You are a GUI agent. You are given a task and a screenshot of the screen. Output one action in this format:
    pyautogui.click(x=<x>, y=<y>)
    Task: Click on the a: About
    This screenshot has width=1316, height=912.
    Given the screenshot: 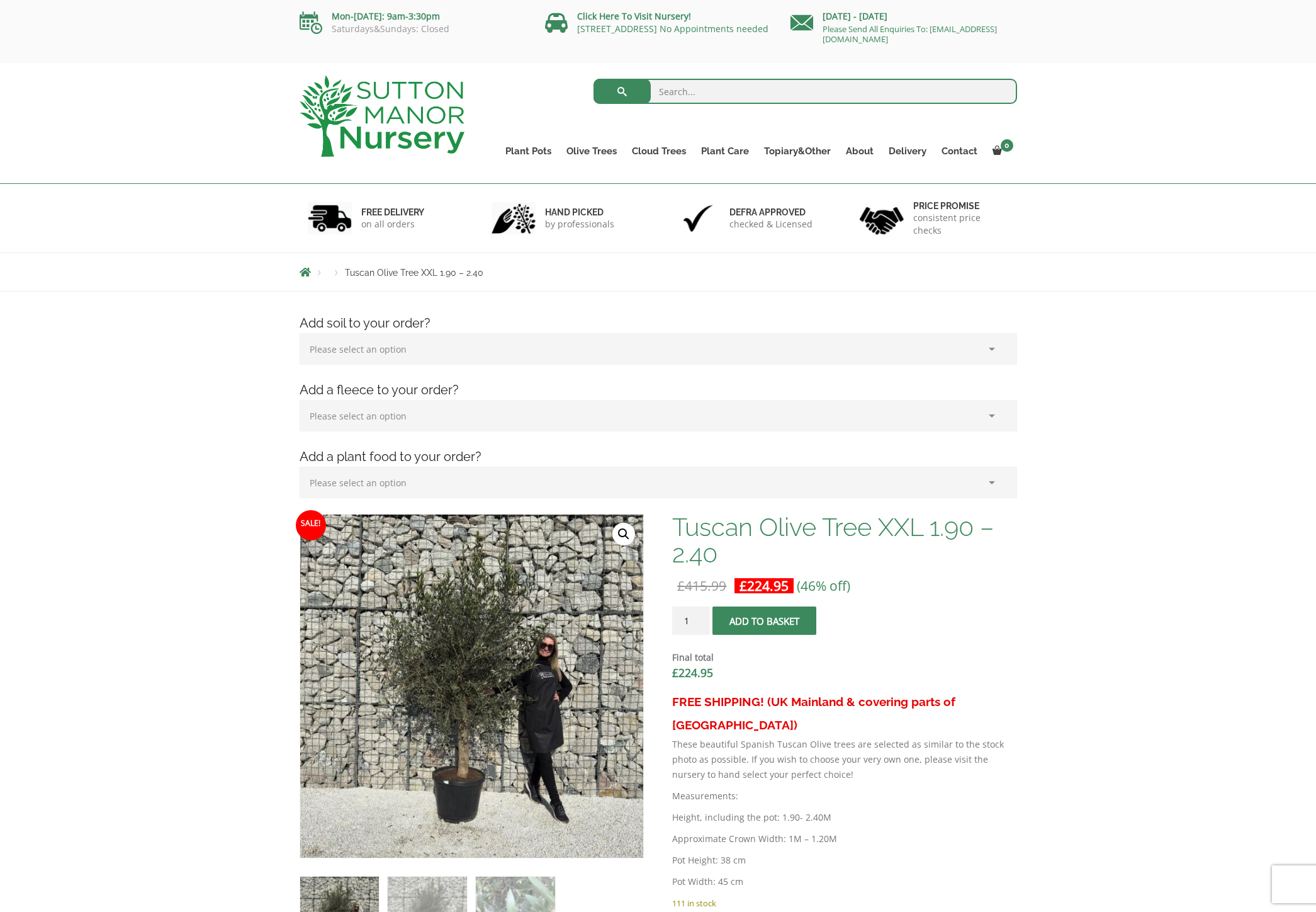 What is the action you would take?
    pyautogui.click(x=860, y=151)
    